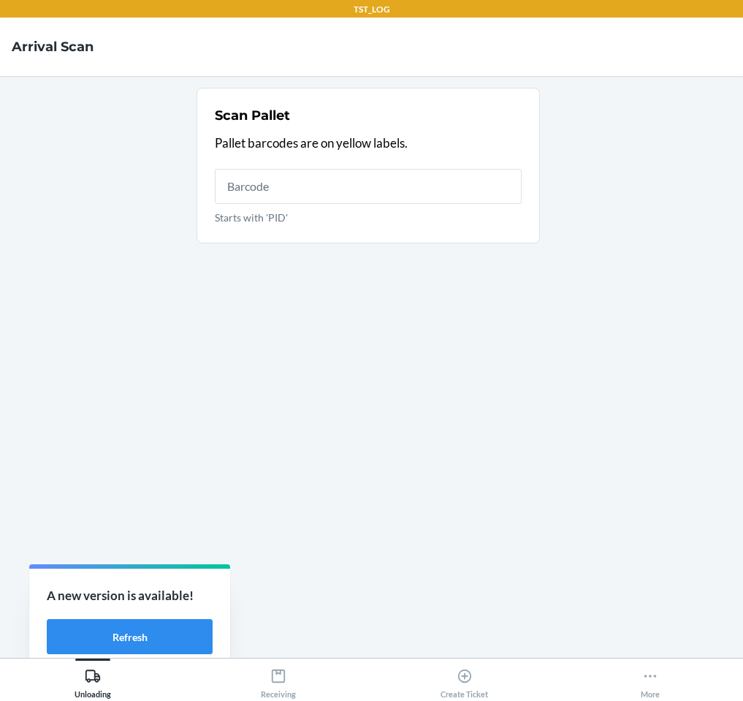 The height and width of the screenshot is (701, 743). Describe the element at coordinates (368, 217) in the screenshot. I see `p: Starts with 'PID'` at that location.